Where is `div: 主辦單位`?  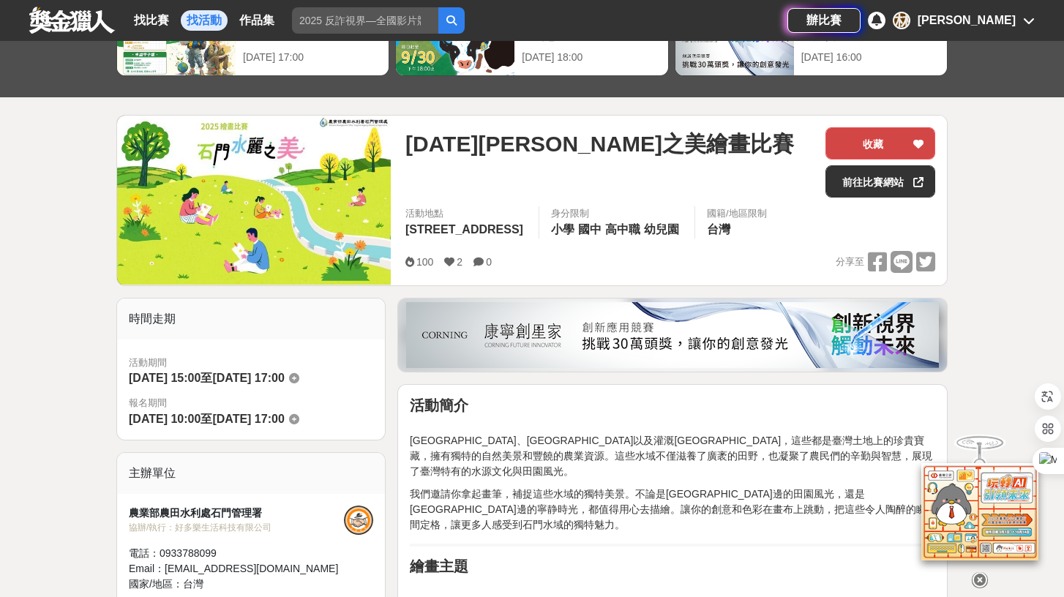
div: 主辦單位 is located at coordinates (251, 474).